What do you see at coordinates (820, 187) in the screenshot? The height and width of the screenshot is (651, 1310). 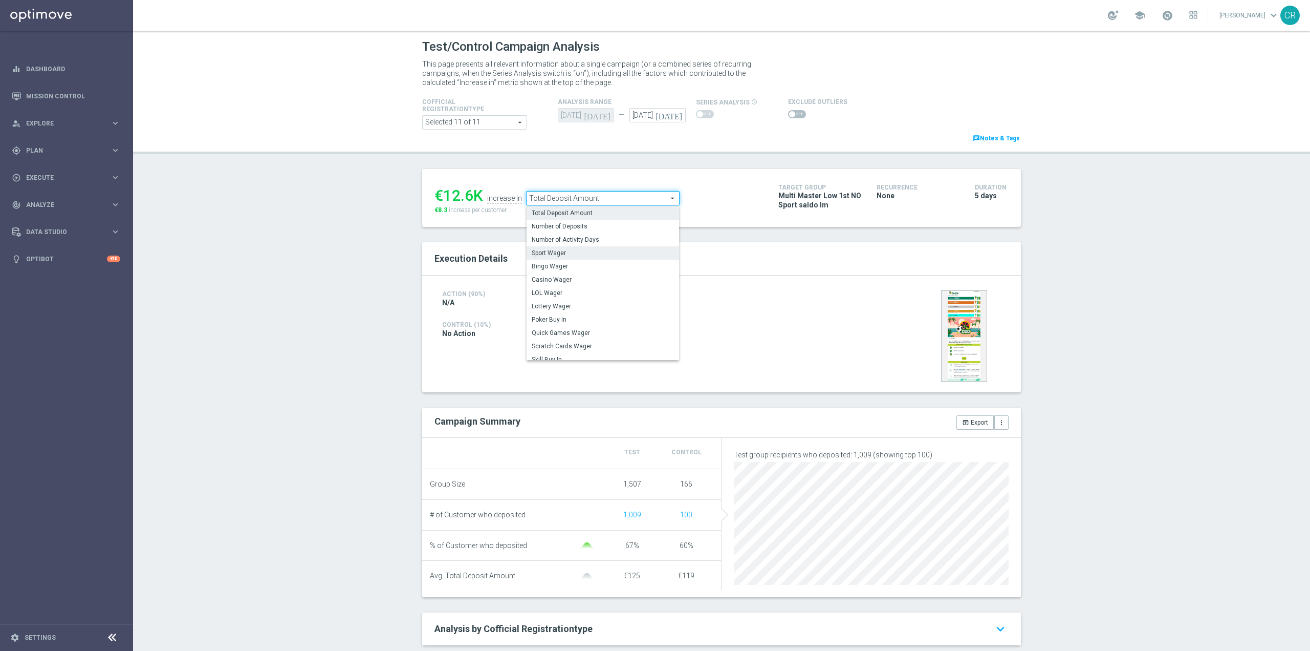 I see `h4: Target Group` at bounding box center [820, 187].